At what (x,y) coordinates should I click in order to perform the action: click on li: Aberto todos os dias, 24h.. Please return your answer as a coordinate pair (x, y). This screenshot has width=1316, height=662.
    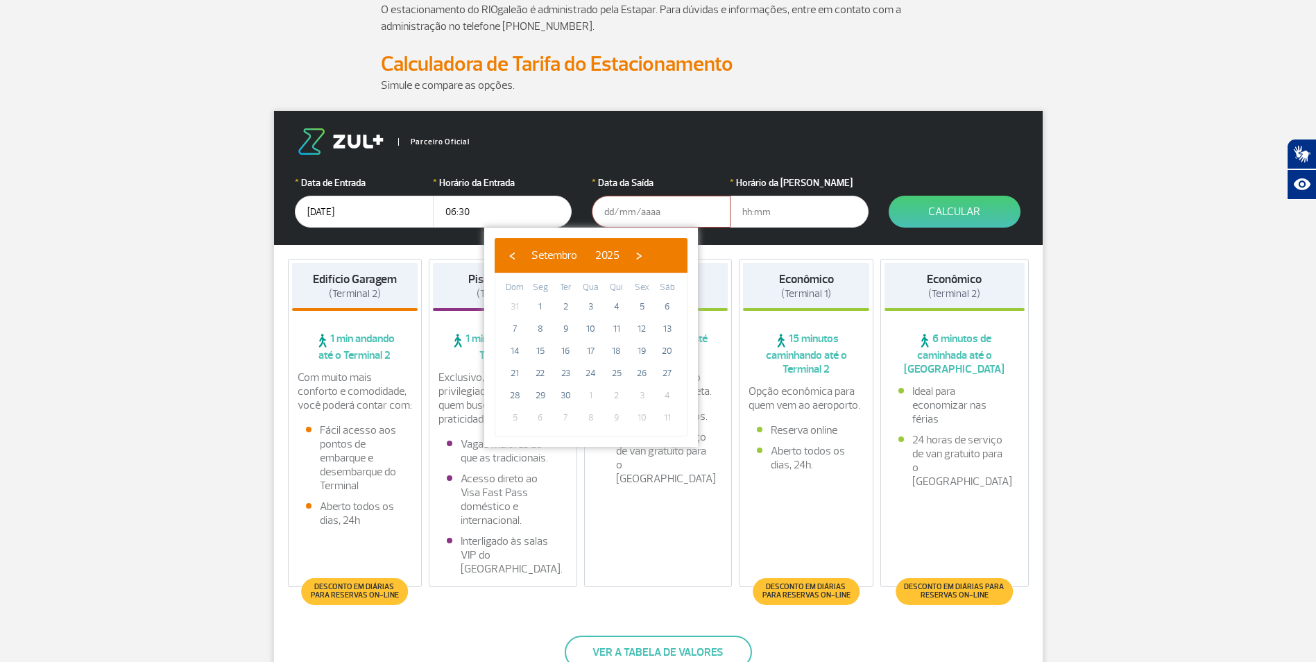
    Looking at the image, I should click on (806, 458).